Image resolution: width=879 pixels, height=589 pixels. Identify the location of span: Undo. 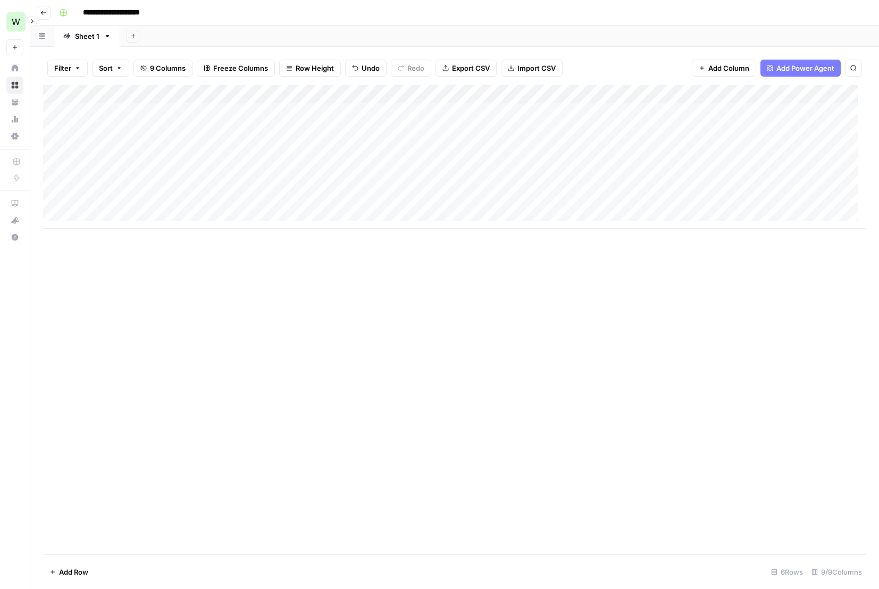
(371, 68).